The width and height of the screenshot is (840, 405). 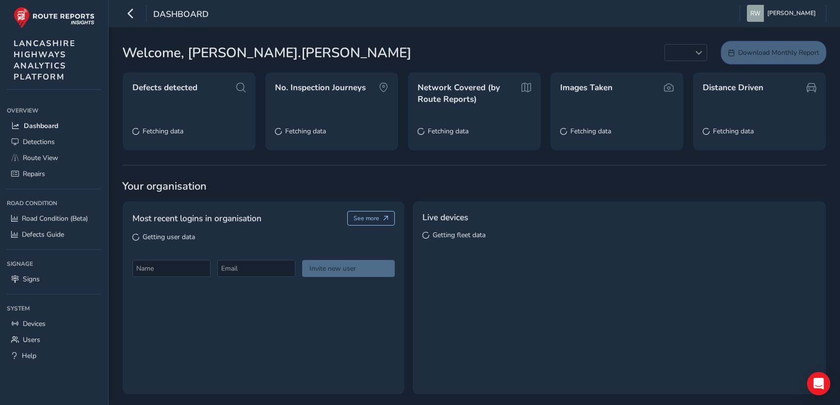 What do you see at coordinates (31, 279) in the screenshot?
I see `span: Signs` at bounding box center [31, 279].